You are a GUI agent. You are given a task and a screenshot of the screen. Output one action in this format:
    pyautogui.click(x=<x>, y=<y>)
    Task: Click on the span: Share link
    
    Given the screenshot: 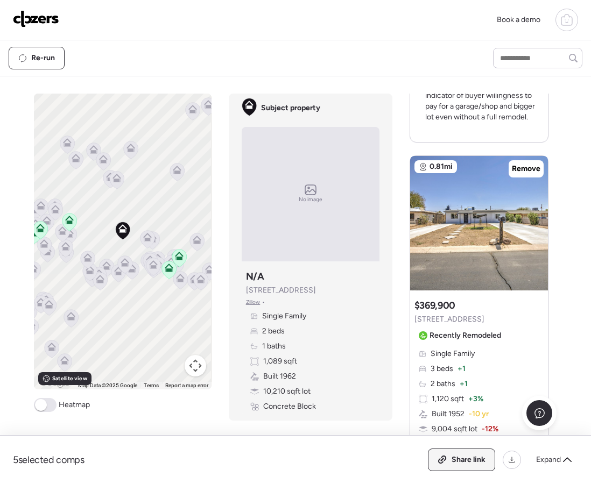 What is the action you would take?
    pyautogui.click(x=468, y=460)
    